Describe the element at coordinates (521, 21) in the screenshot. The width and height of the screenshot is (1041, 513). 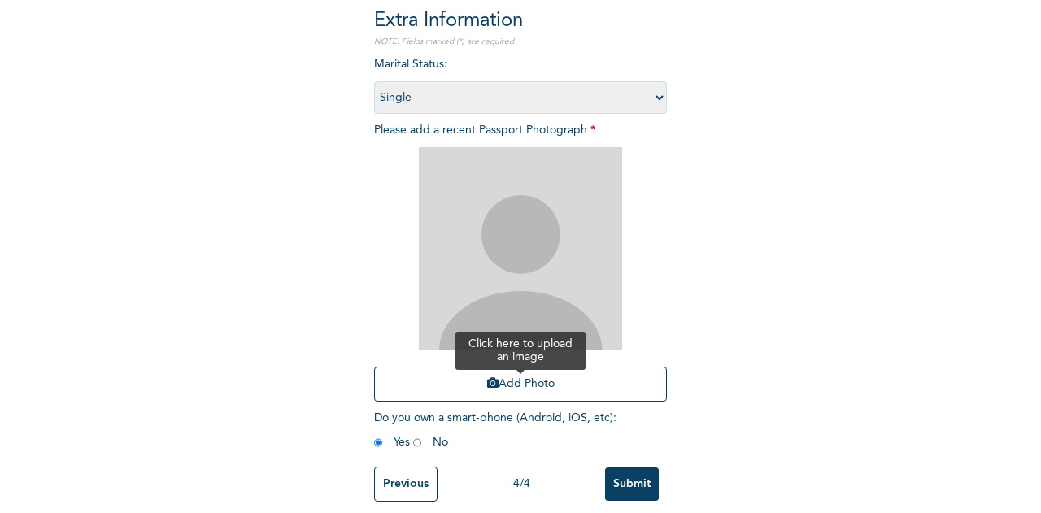
I see `h2: Extra Information` at that location.